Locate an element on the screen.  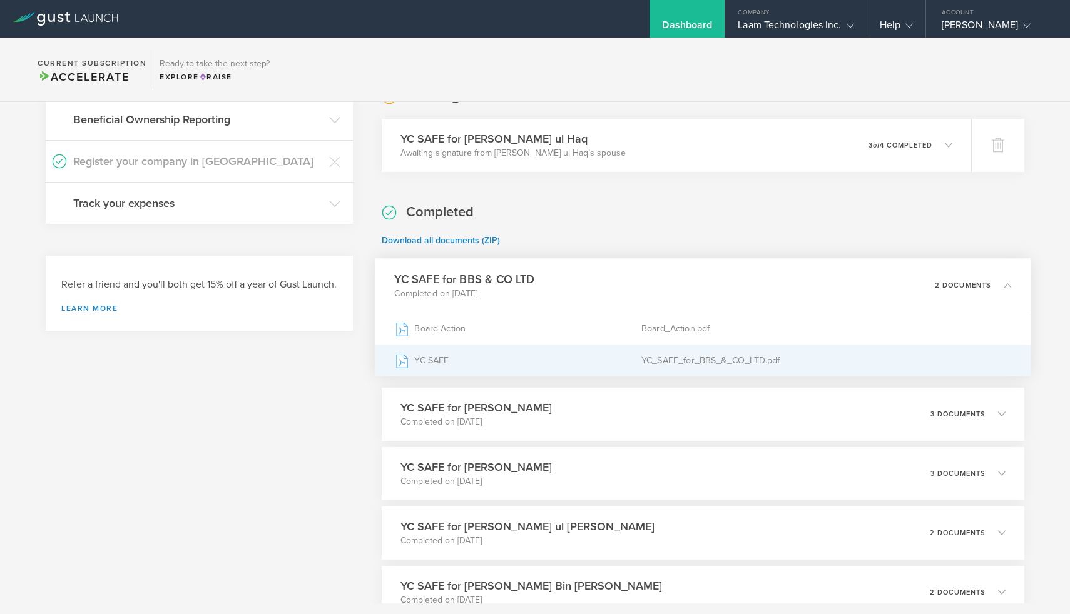
div: YC SAFE is located at coordinates (517, 360).